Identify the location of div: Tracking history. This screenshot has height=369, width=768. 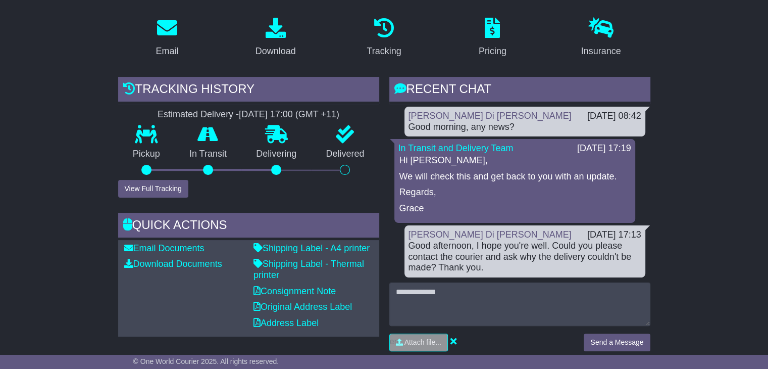
(249, 90).